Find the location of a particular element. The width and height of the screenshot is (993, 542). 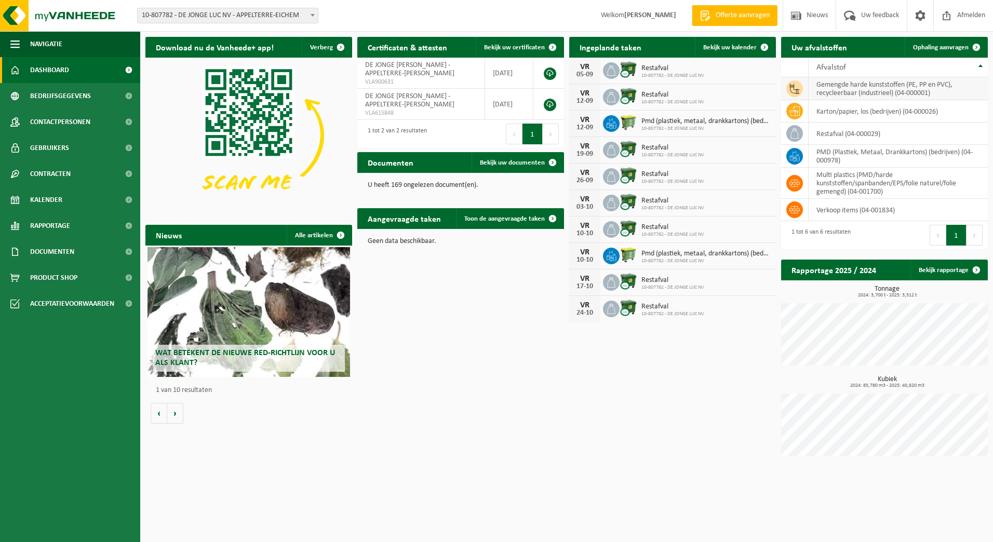

a: Ophaling aanvragen is located at coordinates (946, 47).